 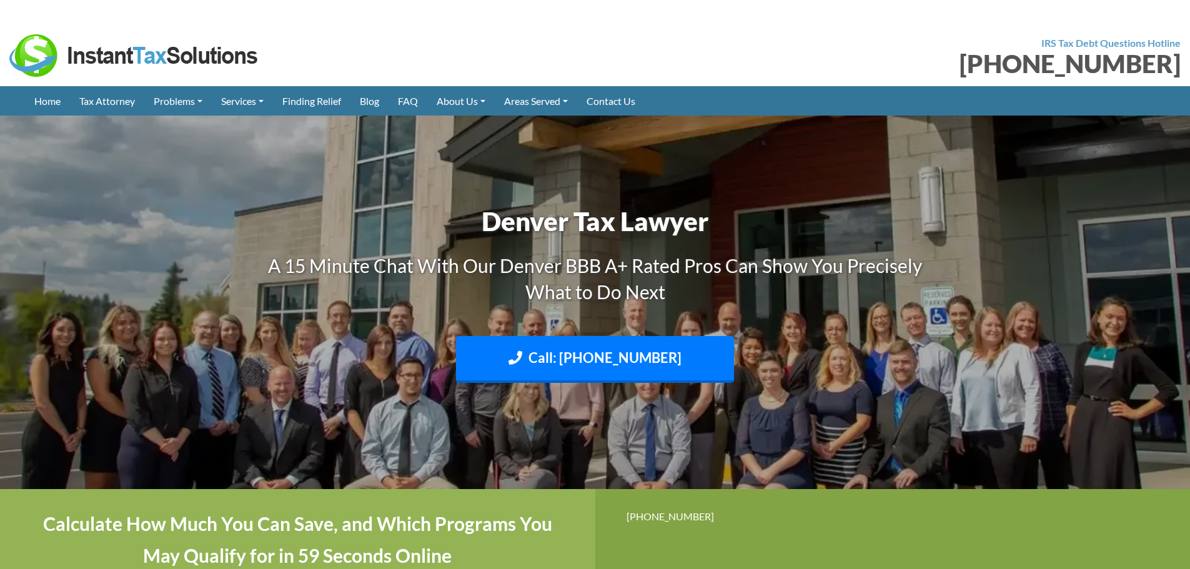 What do you see at coordinates (595, 279) in the screenshot?
I see `h3: A 15 Minute Chat With Our Denver BBB A+ Rated Pros Can Show You Precisely What to Do Next` at bounding box center [595, 279].